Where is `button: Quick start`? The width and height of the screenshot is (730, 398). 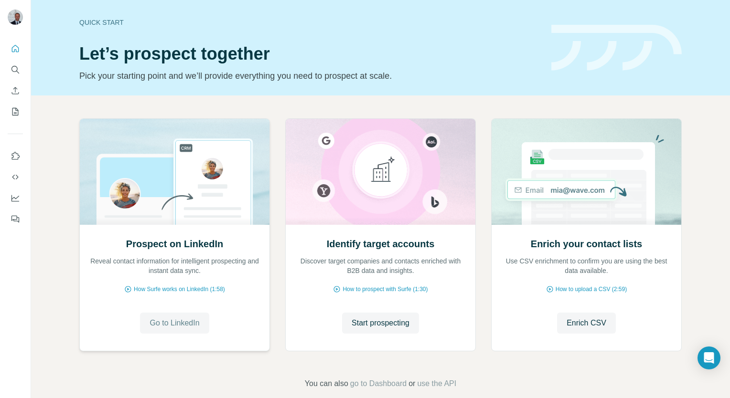
button: Quick start is located at coordinates (15, 49).